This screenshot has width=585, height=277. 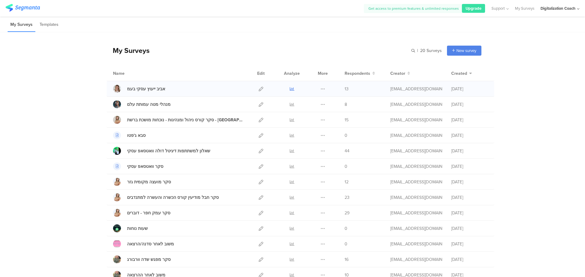 What do you see at coordinates (129, 136) in the screenshot?
I see `a: סבא ג'פטו` at bounding box center [129, 136].